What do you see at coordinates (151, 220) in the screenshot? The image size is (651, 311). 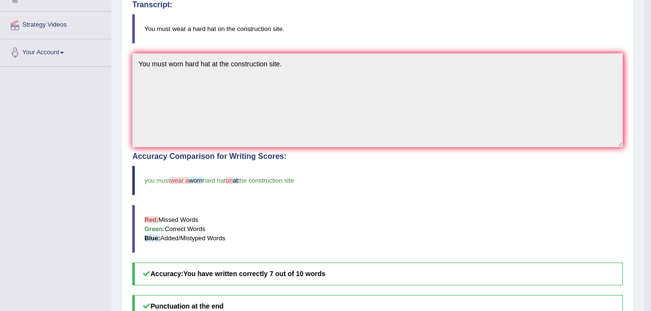 I see `b: Red:` at bounding box center [151, 220].